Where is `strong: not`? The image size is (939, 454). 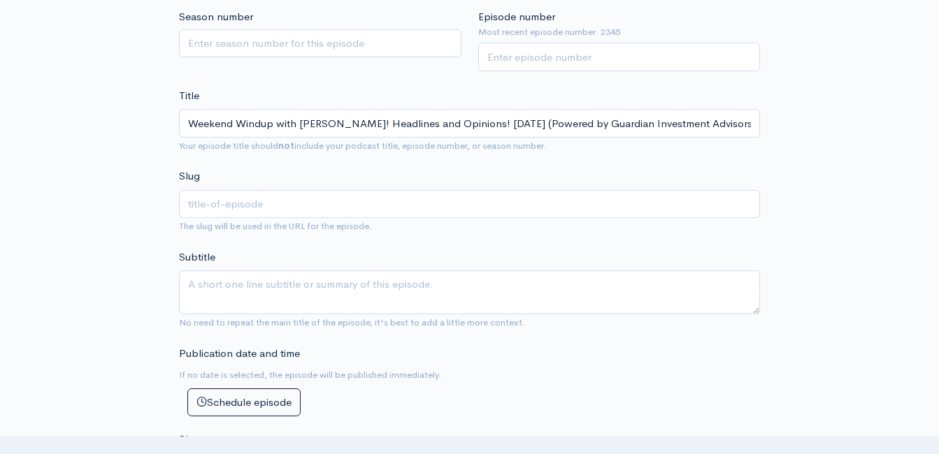 strong: not is located at coordinates (286, 145).